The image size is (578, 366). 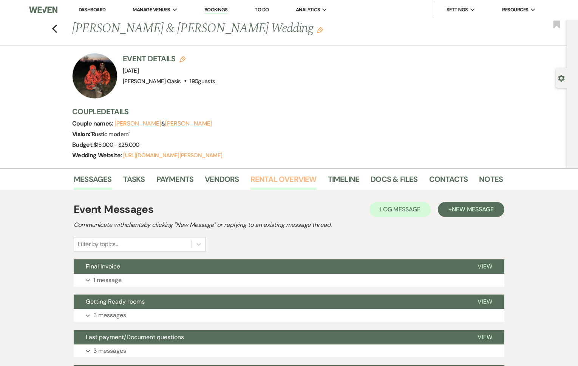 I want to click on h2: Communicate with clients by clicking "New Message" or replying to an existing message thread., so click(x=289, y=225).